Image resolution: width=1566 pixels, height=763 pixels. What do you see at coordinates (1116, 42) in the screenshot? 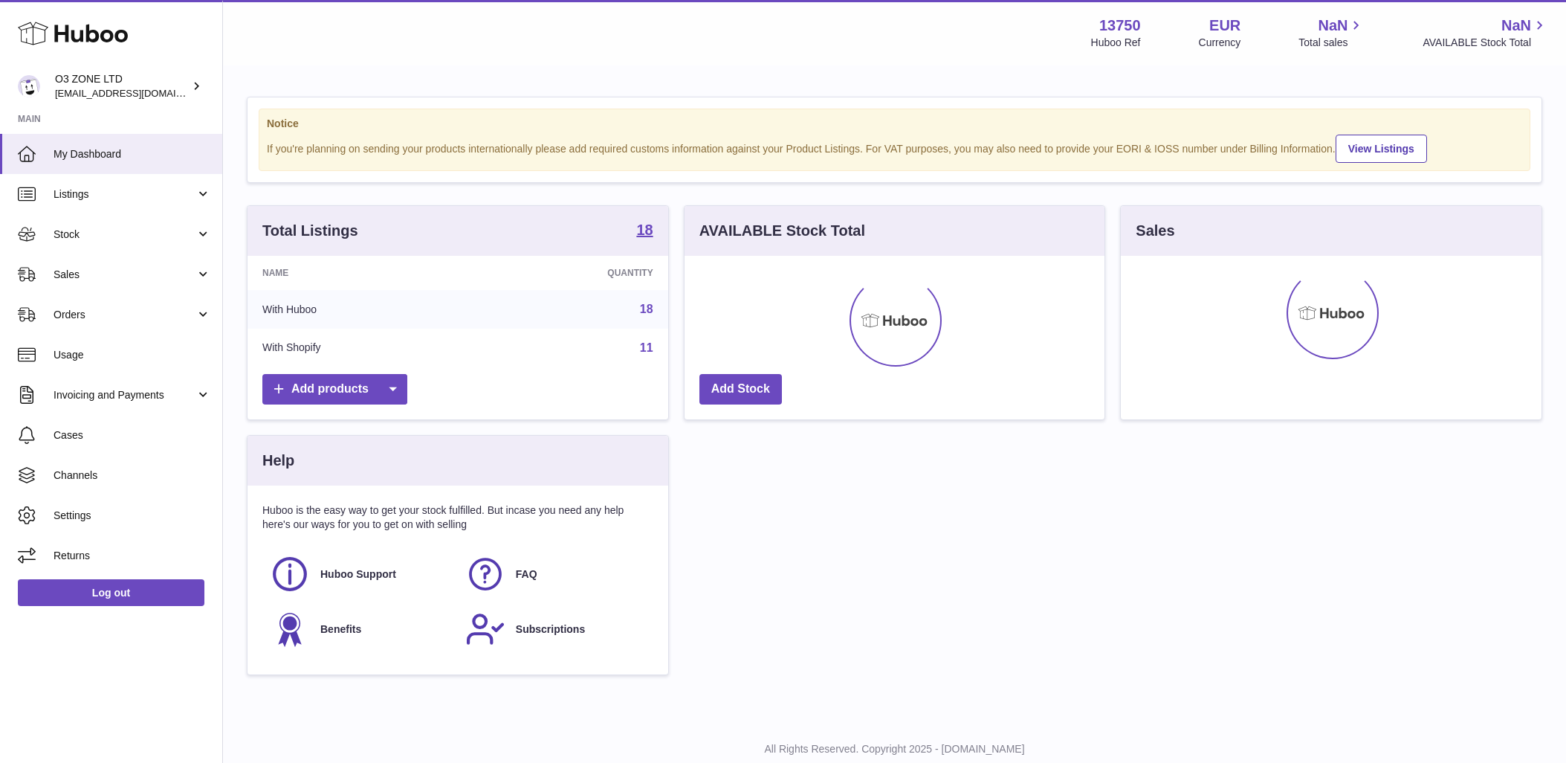
I see `div: Huboo Ref` at bounding box center [1116, 42].